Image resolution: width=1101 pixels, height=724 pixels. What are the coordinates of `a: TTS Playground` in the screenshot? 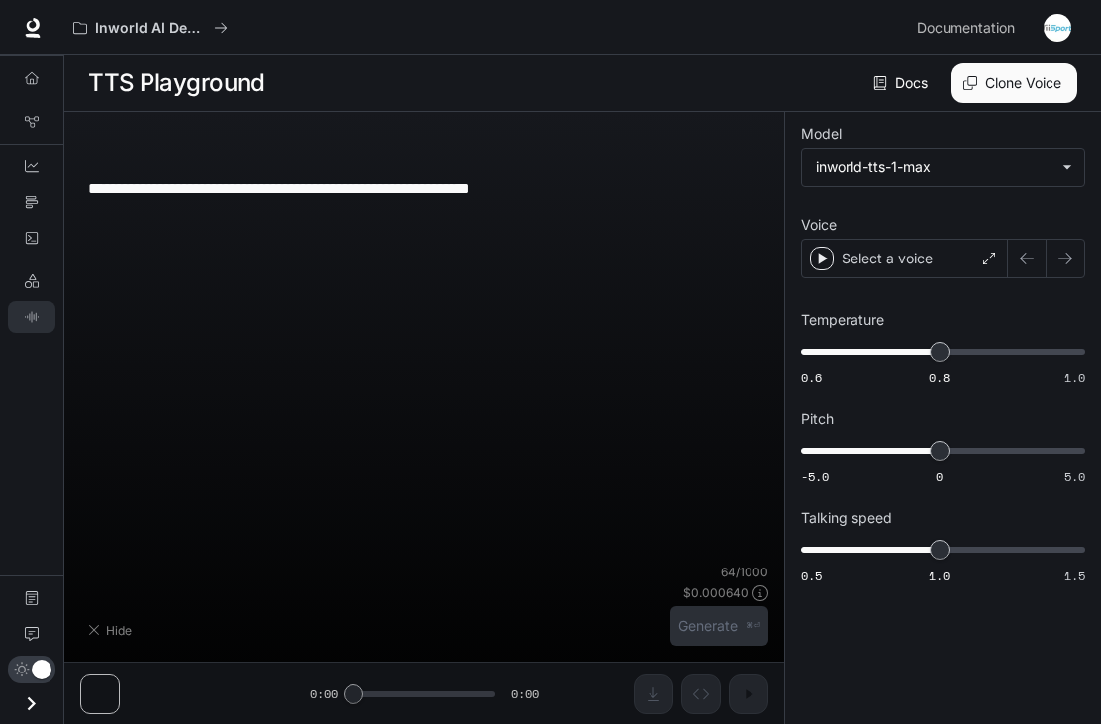 It's located at (32, 317).